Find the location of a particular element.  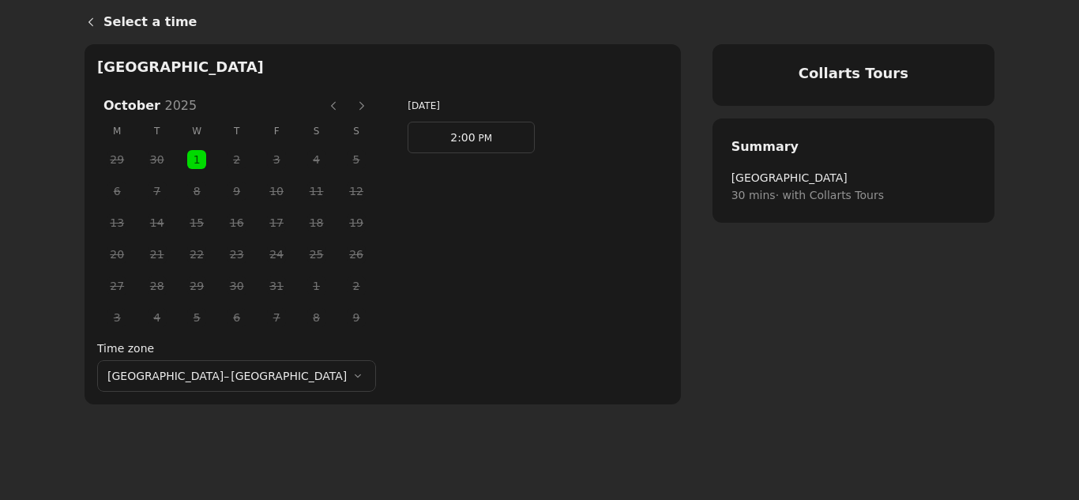

button: Friday, 3 October 2025 is located at coordinates (277, 160).